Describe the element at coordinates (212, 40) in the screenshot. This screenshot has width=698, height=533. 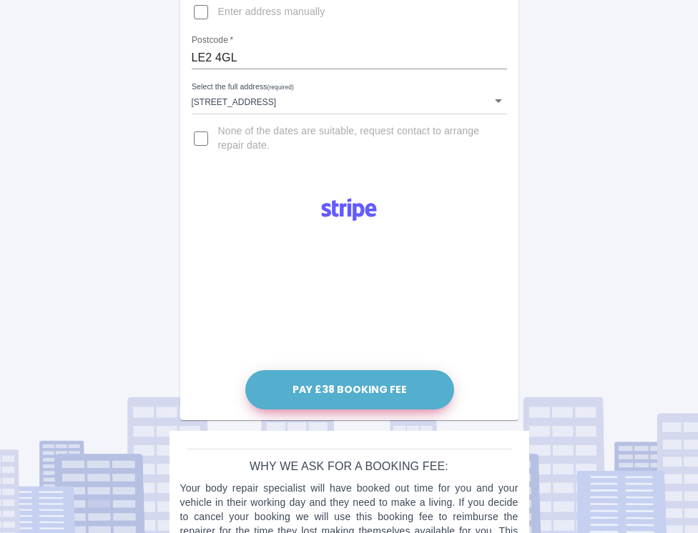
I see `label: Postcode` at that location.